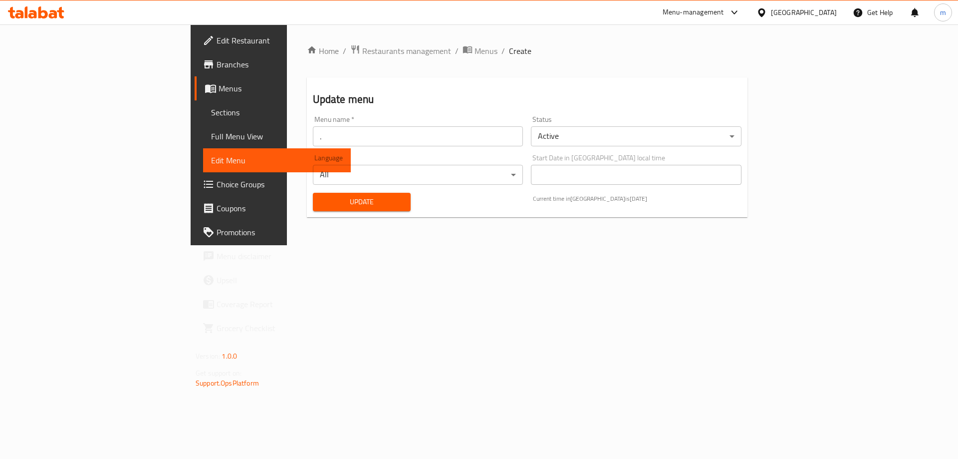  What do you see at coordinates (418, 136) in the screenshot?
I see `input: Please enter Menu name` at bounding box center [418, 136].